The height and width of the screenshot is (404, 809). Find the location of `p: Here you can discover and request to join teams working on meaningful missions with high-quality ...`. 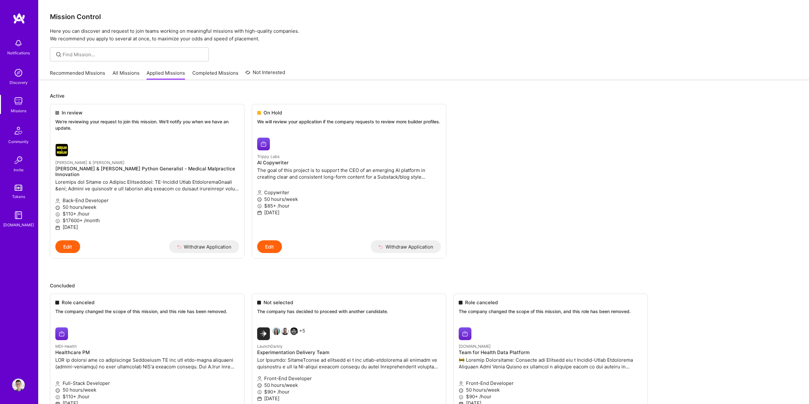

p: Here you can discover and request to join teams working on meaningful missions with high-quality ... is located at coordinates (424, 35).